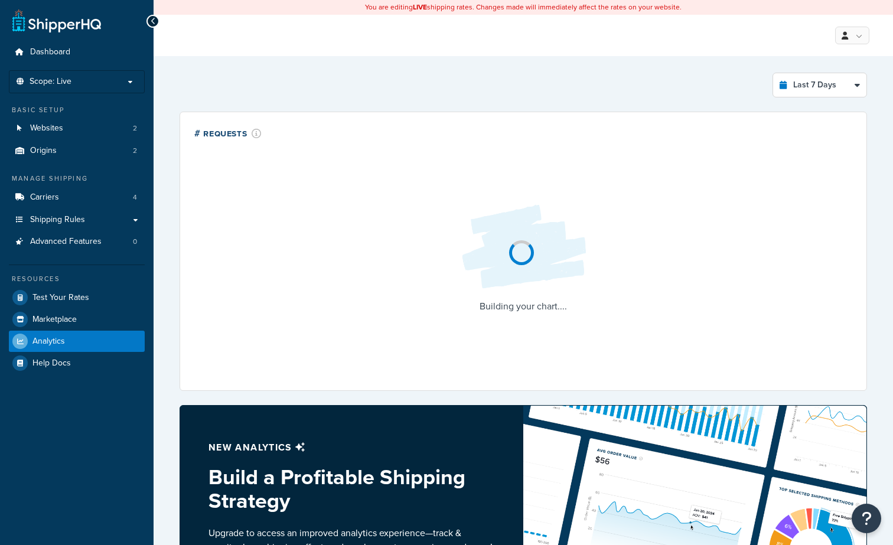 The height and width of the screenshot is (545, 893). What do you see at coordinates (77, 298) in the screenshot?
I see `a: Test Your Rates` at bounding box center [77, 298].